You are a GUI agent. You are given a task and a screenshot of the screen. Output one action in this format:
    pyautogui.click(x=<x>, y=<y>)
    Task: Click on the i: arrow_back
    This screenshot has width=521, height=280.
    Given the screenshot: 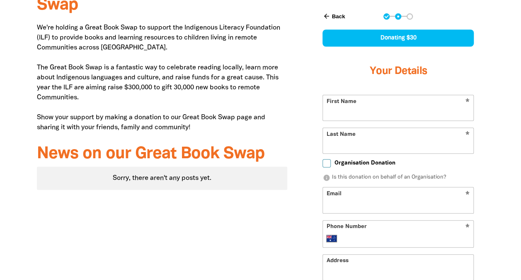 What is the action you would take?
    pyautogui.click(x=326, y=16)
    